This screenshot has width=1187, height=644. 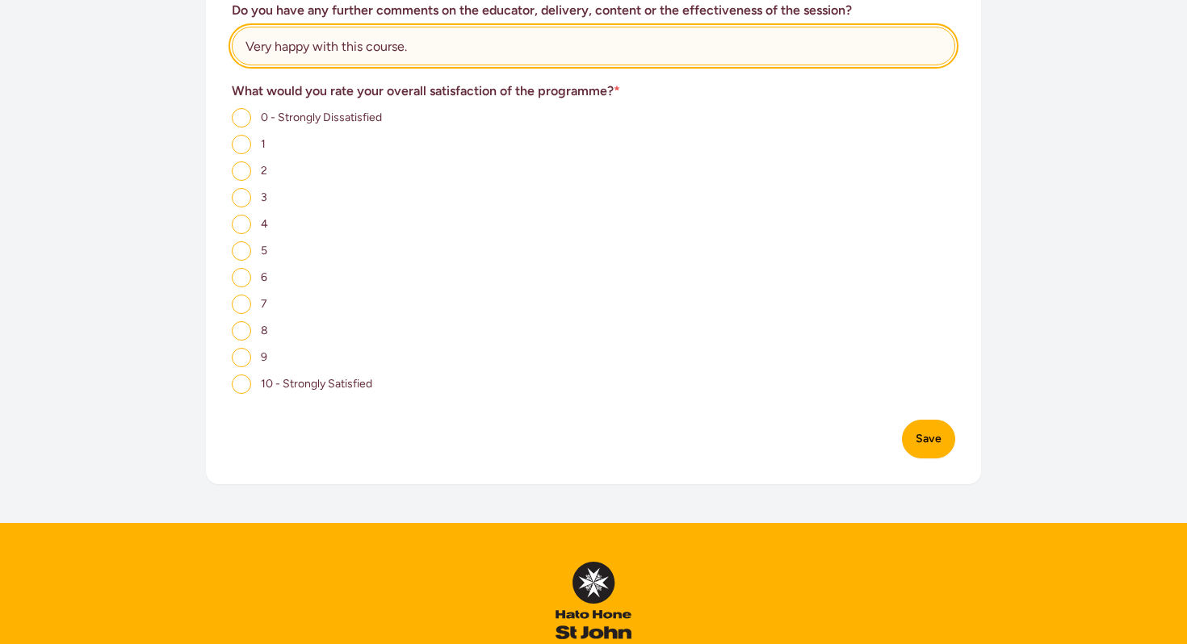 What do you see at coordinates (264, 170) in the screenshot?
I see `span: 2` at bounding box center [264, 170].